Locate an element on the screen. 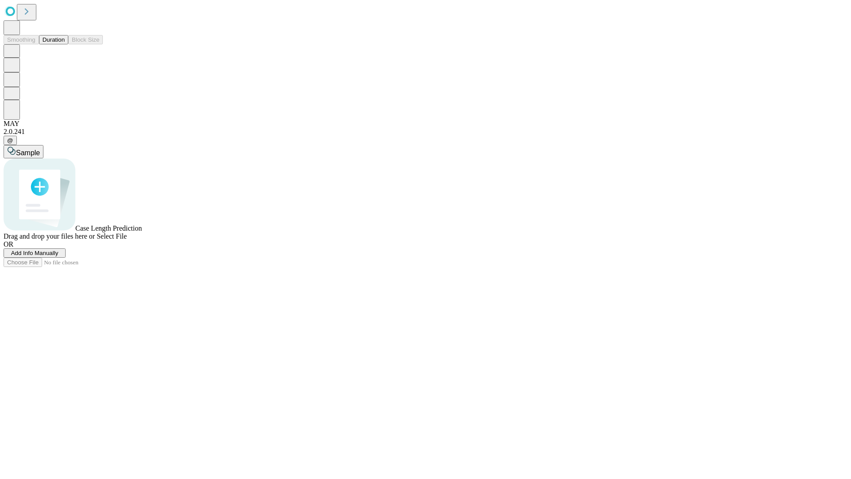  button: Smoothing is located at coordinates (21, 39).